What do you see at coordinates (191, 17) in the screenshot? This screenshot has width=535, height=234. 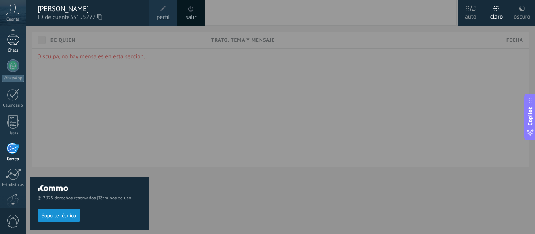 I see `a: salir` at bounding box center [191, 17].